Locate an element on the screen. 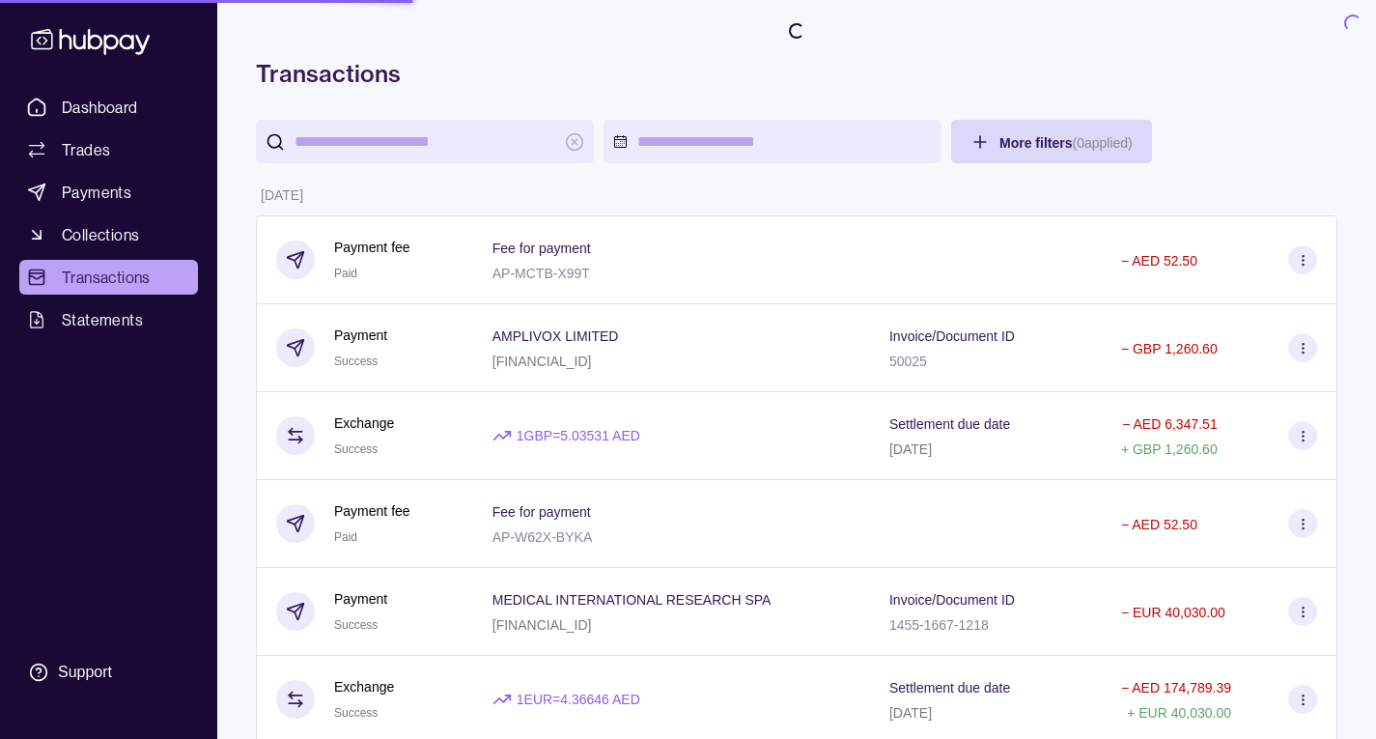  a: Dashboard is located at coordinates (108, 107).